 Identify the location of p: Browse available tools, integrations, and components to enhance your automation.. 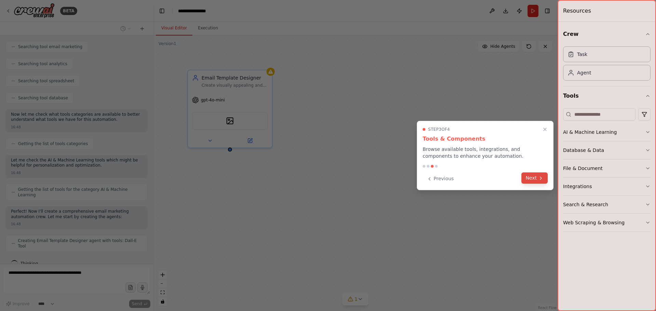
(485, 153).